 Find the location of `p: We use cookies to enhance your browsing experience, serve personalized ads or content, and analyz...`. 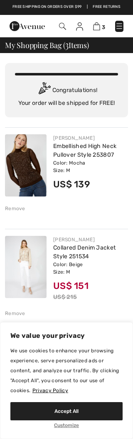

p: We use cookies to enhance your browsing experience, serve personalized ads or content, and analyz... is located at coordinates (66, 371).